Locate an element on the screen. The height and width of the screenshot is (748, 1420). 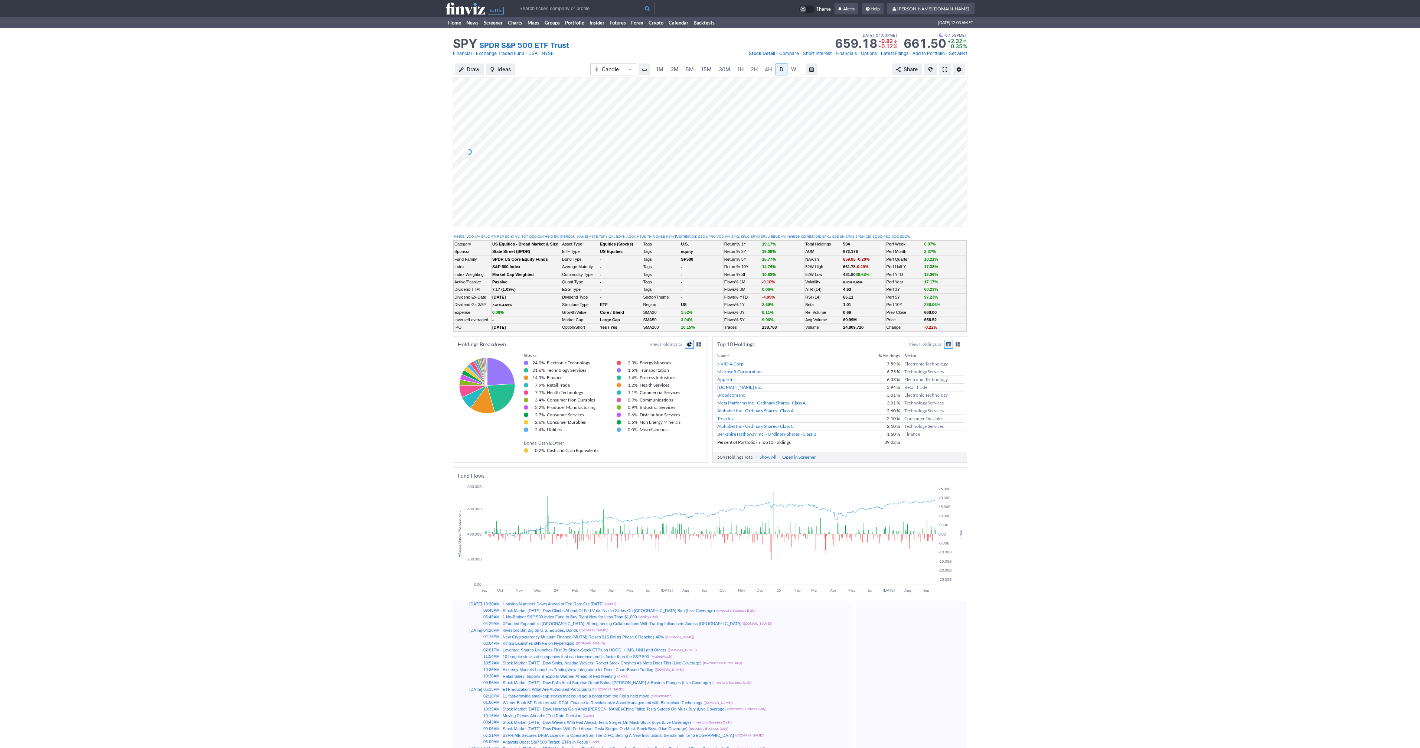
b: 504 is located at coordinates (846, 244).